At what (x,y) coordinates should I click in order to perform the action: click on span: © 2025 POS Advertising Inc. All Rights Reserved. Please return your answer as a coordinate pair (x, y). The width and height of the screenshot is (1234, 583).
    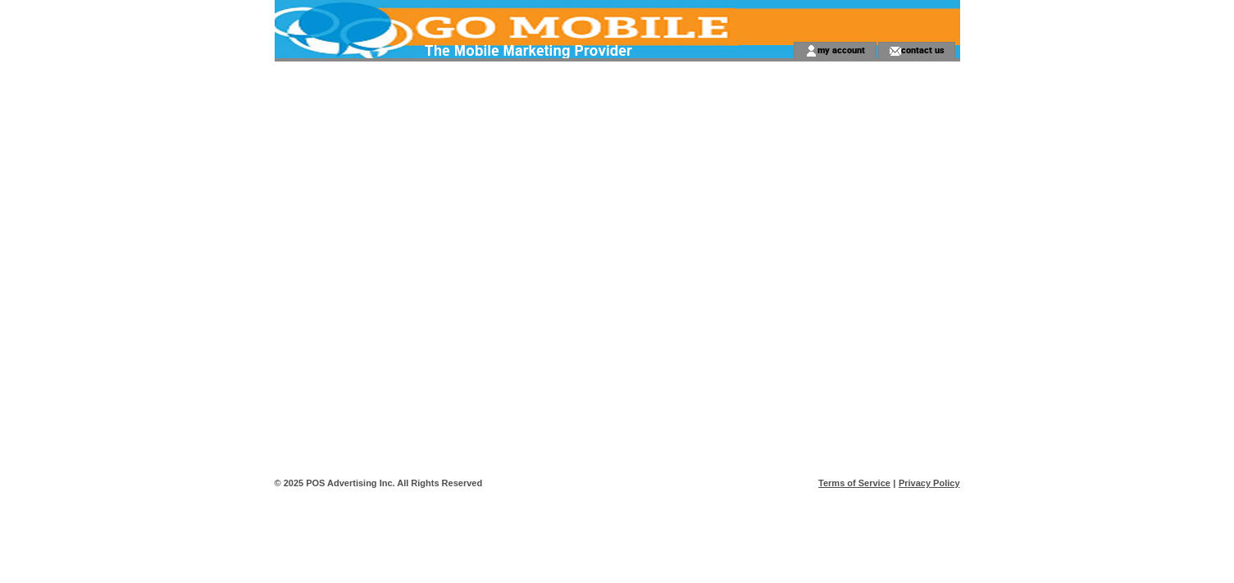
    Looking at the image, I should click on (379, 483).